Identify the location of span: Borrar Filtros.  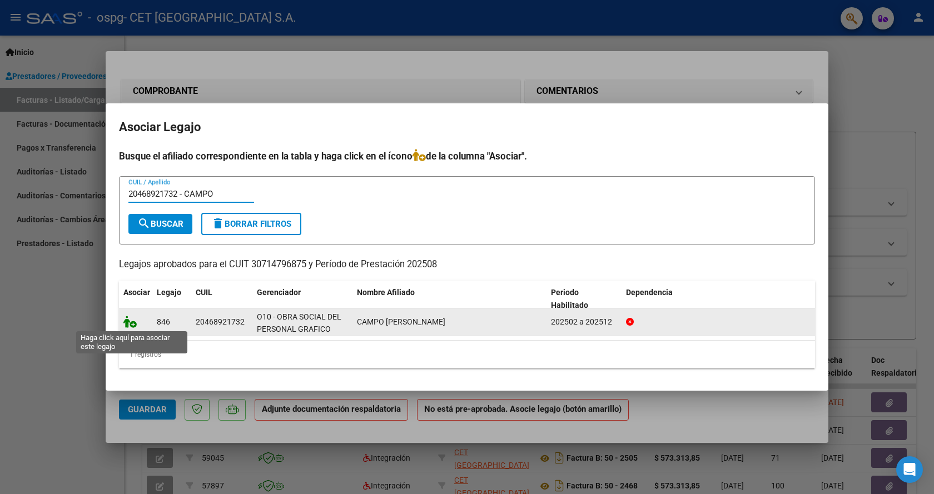
(251, 224).